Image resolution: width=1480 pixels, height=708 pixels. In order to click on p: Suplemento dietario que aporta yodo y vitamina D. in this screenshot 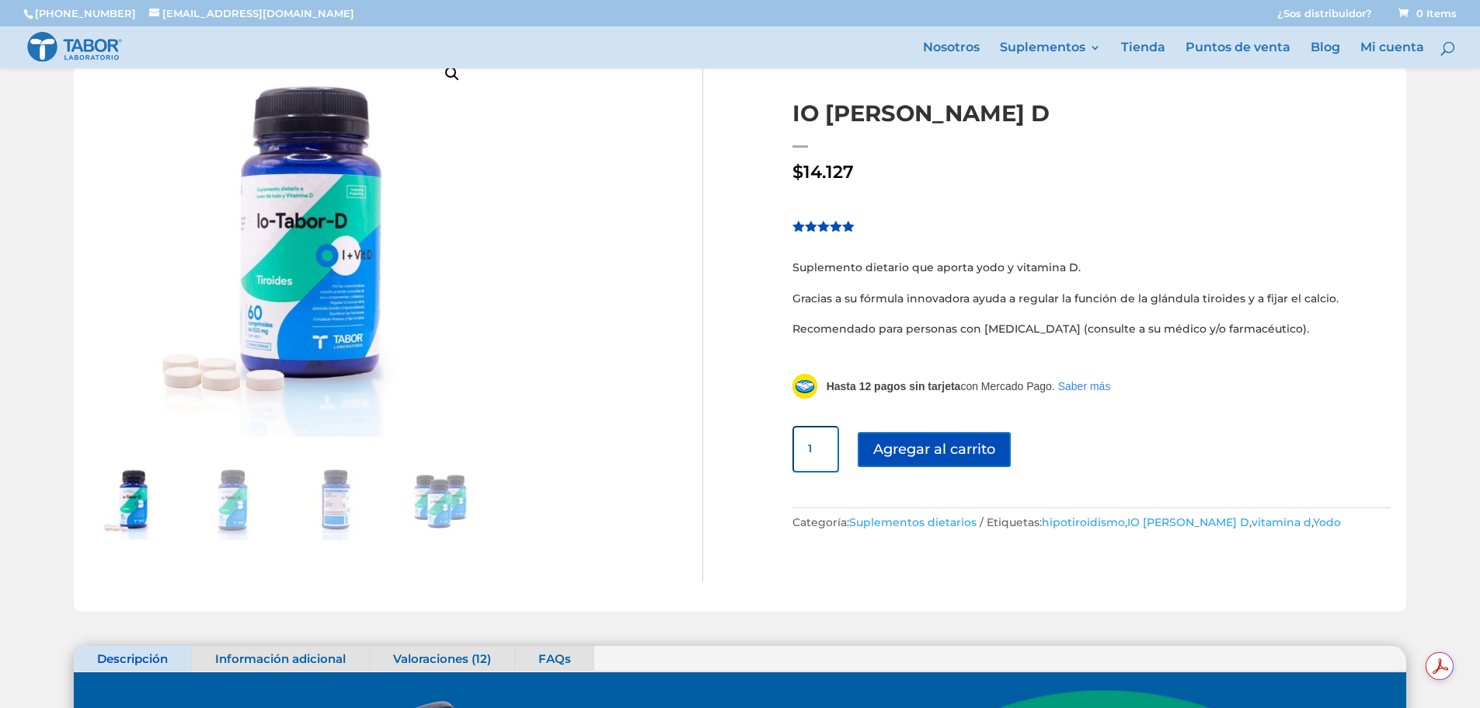, I will do `click(1092, 274)`.